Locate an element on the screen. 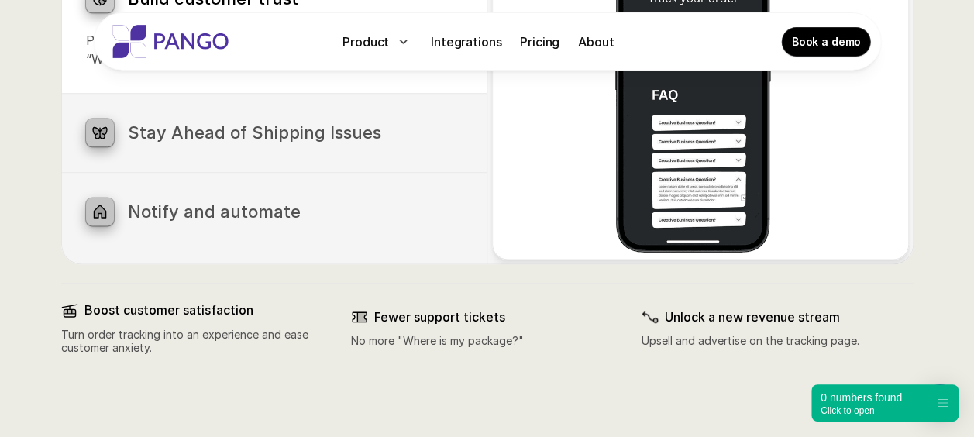  p: About is located at coordinates (596, 42).